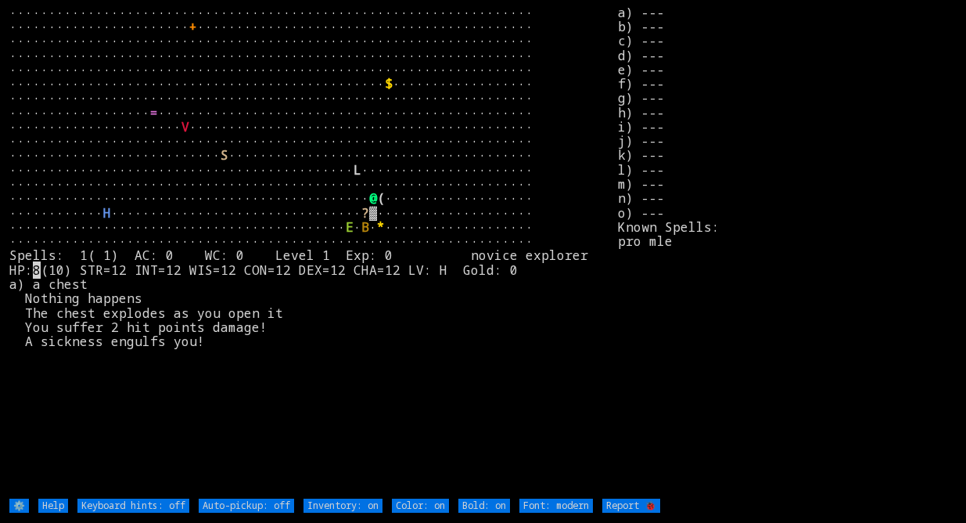  I want to click on font: B, so click(365, 227).